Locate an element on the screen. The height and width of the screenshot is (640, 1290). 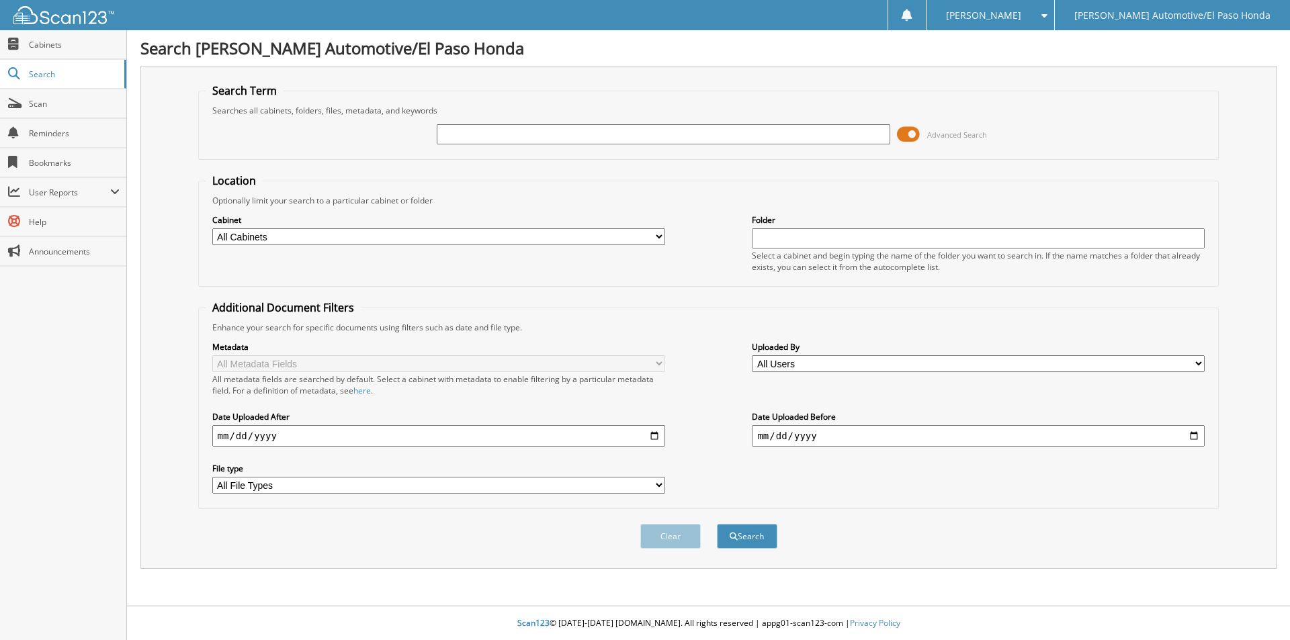
span: Announcements is located at coordinates (74, 251).